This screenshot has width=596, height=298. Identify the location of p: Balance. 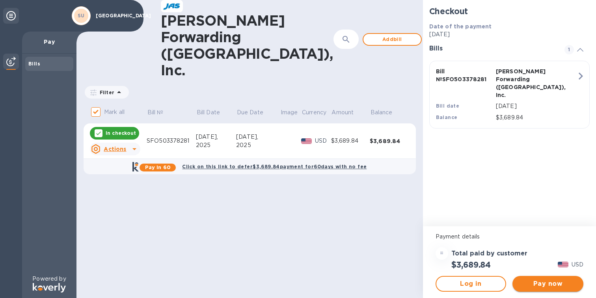
(381, 112).